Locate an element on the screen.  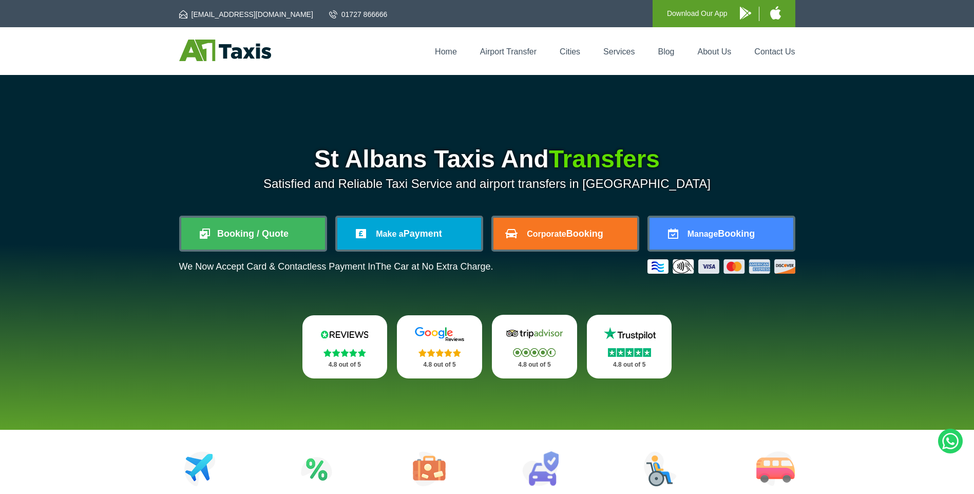
img: Car Rental is located at coordinates (540, 469).